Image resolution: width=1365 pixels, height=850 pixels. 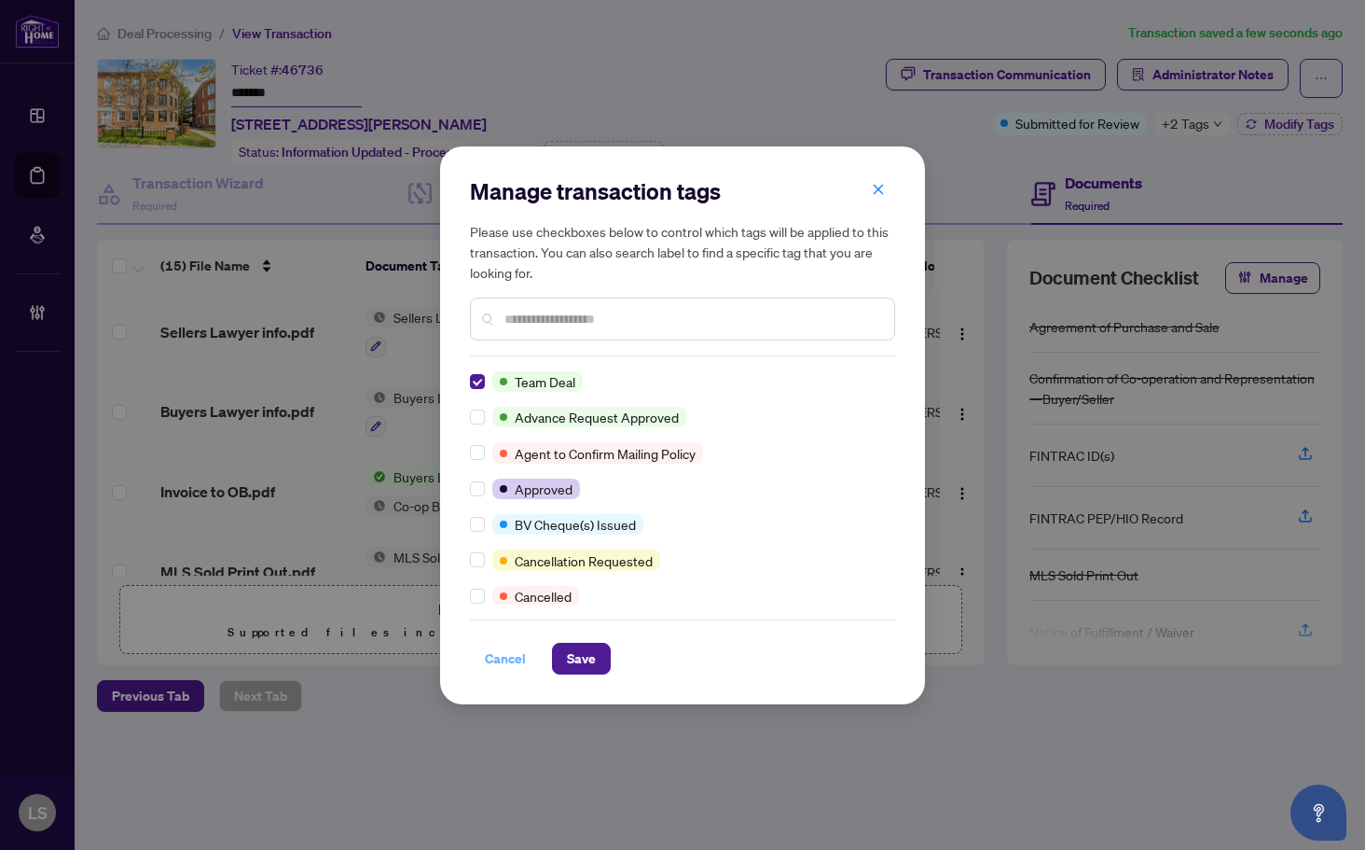 I want to click on span: Cancel, so click(x=505, y=658).